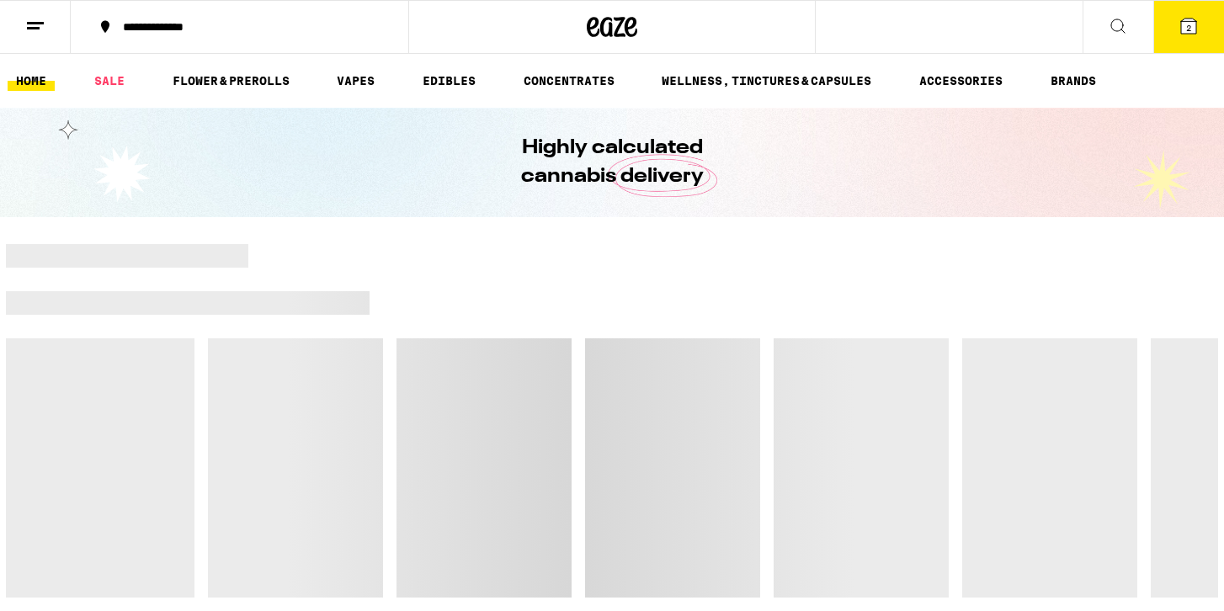 The width and height of the screenshot is (1224, 611). Describe the element at coordinates (231, 81) in the screenshot. I see `a: FLOWER & PREROLLS` at that location.